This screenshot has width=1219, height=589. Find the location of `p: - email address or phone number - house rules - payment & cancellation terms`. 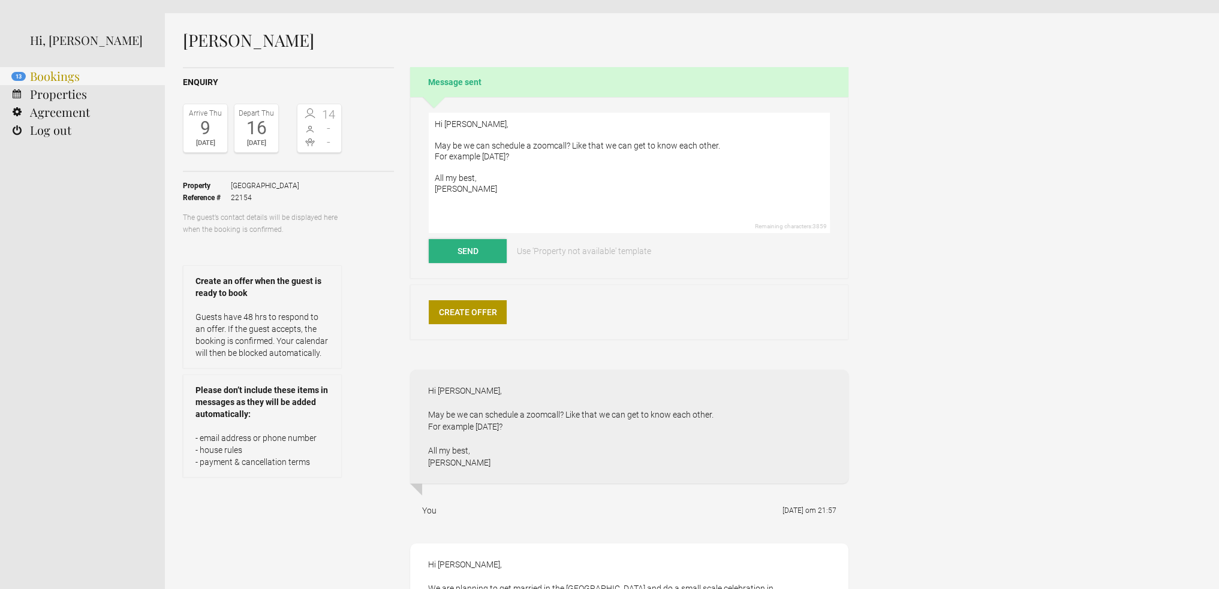

p: - email address or phone number - house rules - payment & cancellation terms is located at coordinates (262, 450).